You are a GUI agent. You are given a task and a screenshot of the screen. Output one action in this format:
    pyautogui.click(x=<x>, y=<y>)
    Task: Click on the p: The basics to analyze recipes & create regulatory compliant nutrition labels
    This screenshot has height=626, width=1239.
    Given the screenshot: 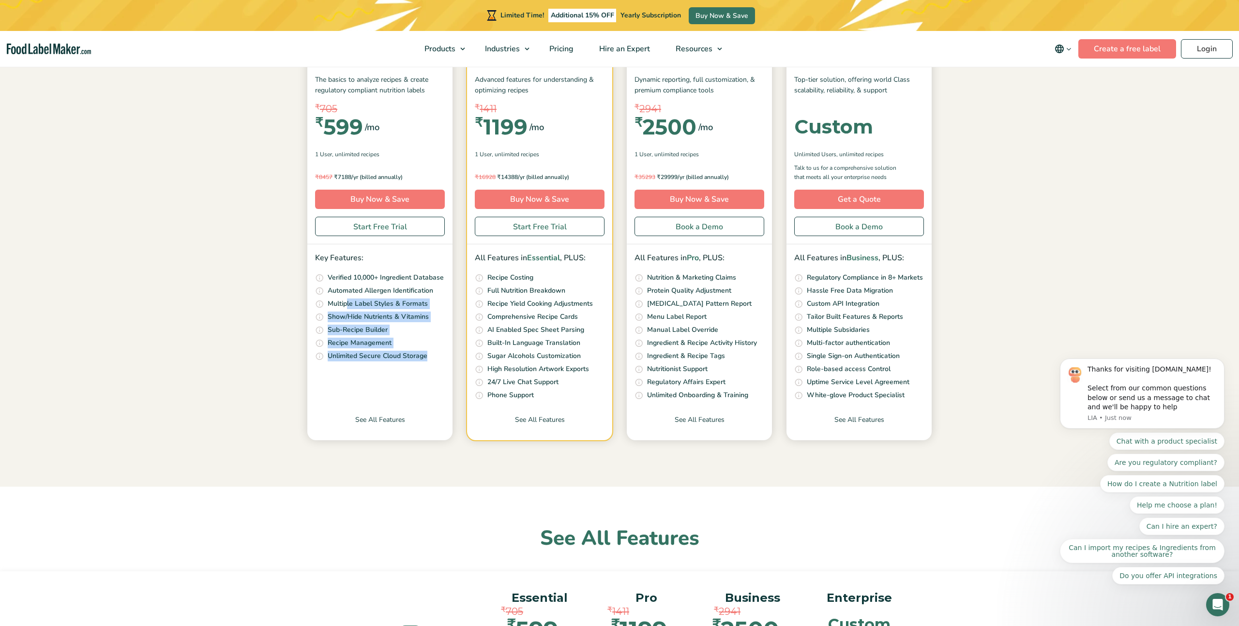 What is the action you would take?
    pyautogui.click(x=380, y=85)
    